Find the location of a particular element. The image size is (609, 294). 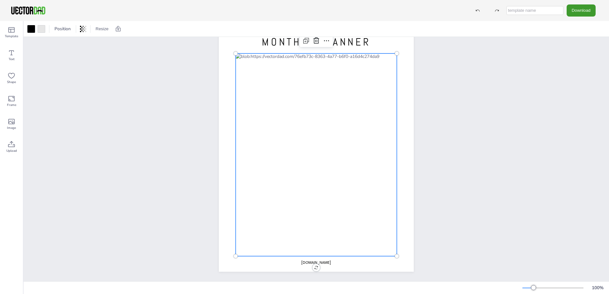

span: Position is located at coordinates (62, 29).